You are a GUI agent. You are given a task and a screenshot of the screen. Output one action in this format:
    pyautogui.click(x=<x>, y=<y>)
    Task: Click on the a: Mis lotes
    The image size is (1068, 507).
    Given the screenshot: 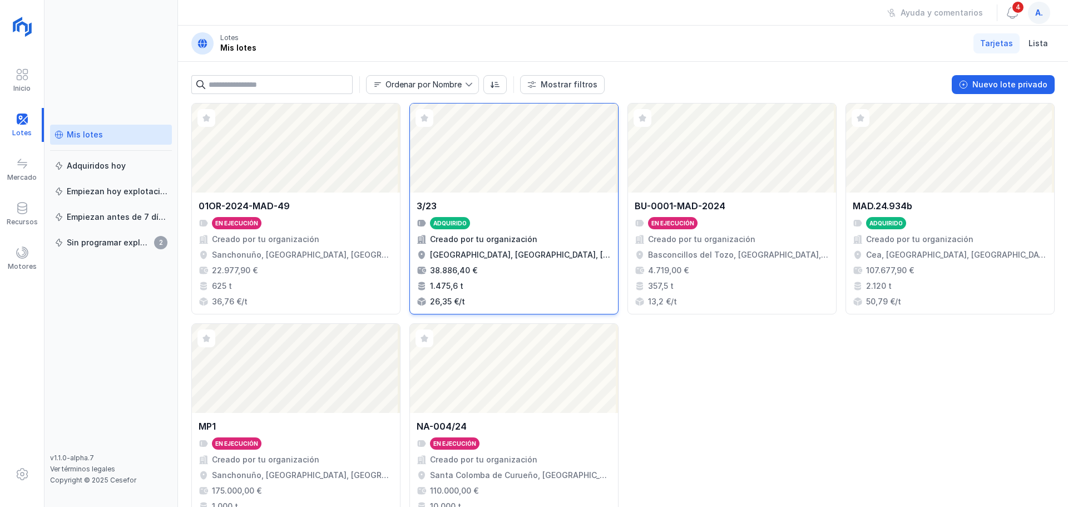 What is the action you would take?
    pyautogui.click(x=111, y=135)
    